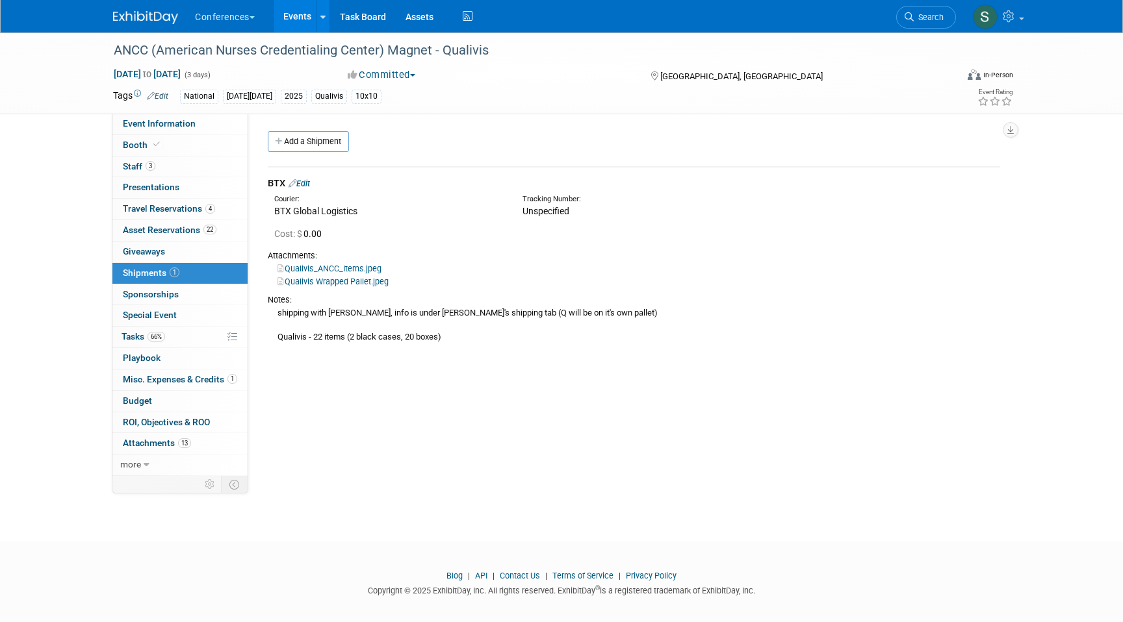  Describe the element at coordinates (651, 576) in the screenshot. I see `a: Privacy Policy` at that location.